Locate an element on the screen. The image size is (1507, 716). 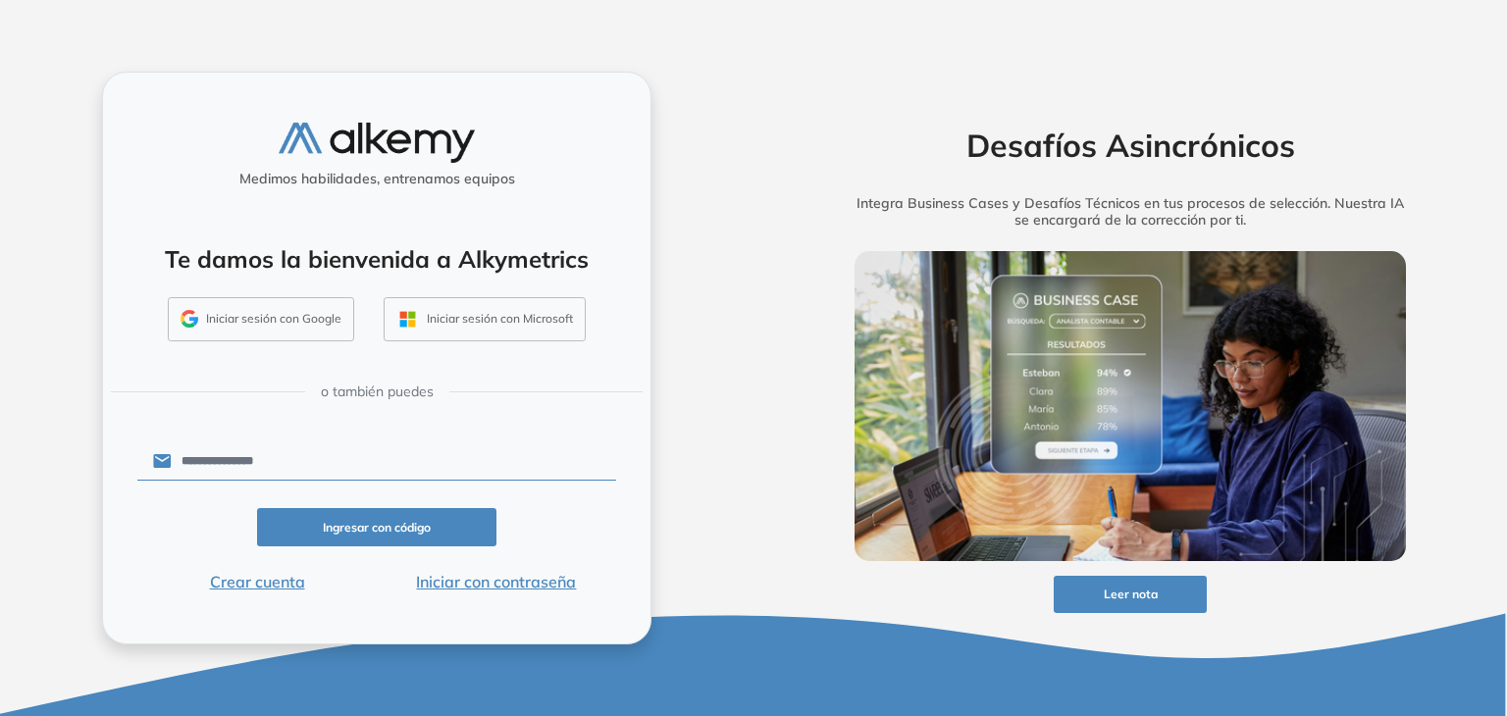
h5: Integra Business Cases y Desafíos Técnicos en tus procesos de selección. Nuestra IA se encargará ... is located at coordinates (1130, 212).